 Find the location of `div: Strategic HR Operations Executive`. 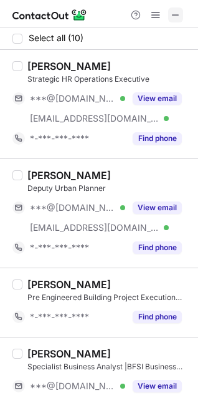

div: Strategic HR Operations Executive is located at coordinates (109, 79).